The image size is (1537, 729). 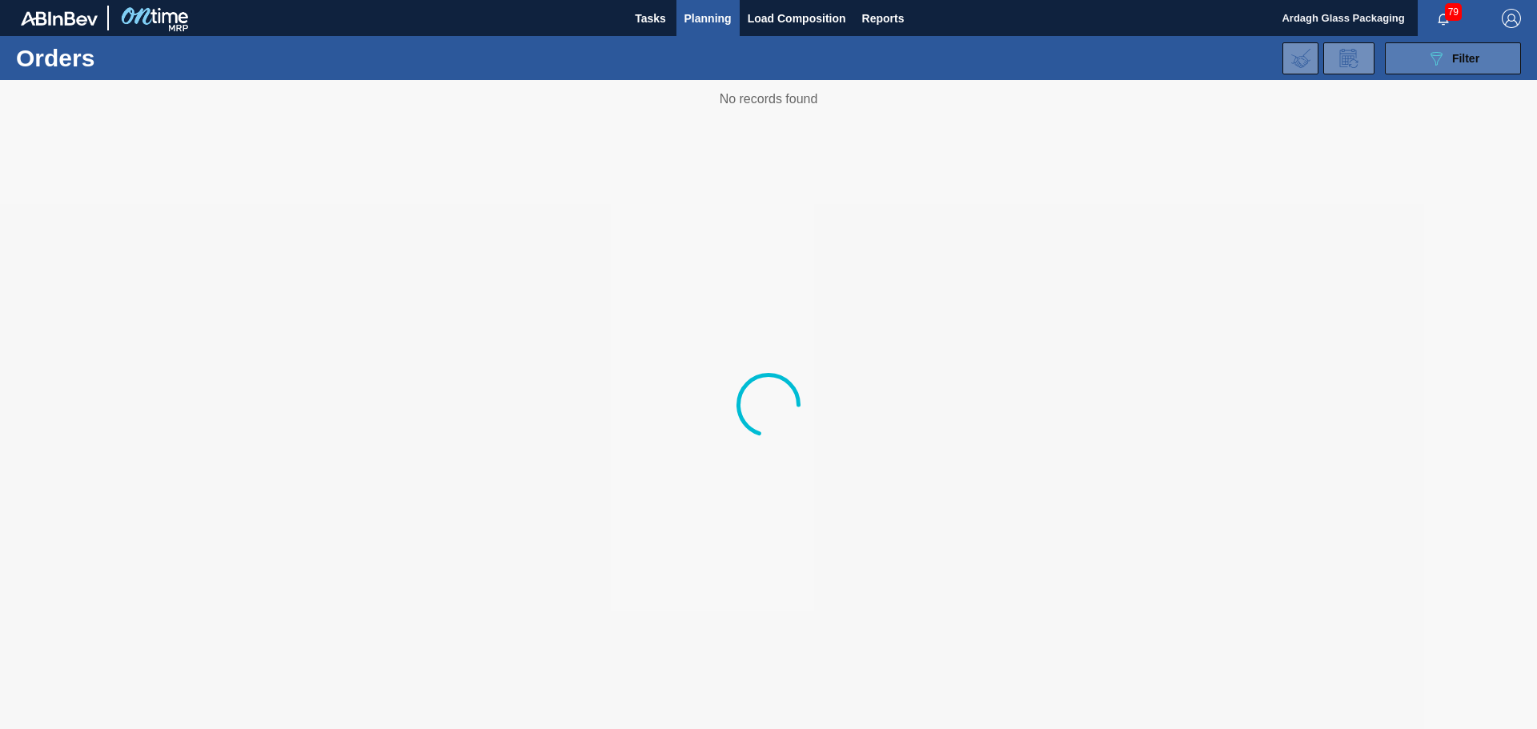 I want to click on span: Filter, so click(x=1466, y=58).